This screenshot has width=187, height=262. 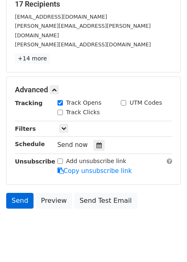 I want to click on h5: Advanced, so click(x=94, y=90).